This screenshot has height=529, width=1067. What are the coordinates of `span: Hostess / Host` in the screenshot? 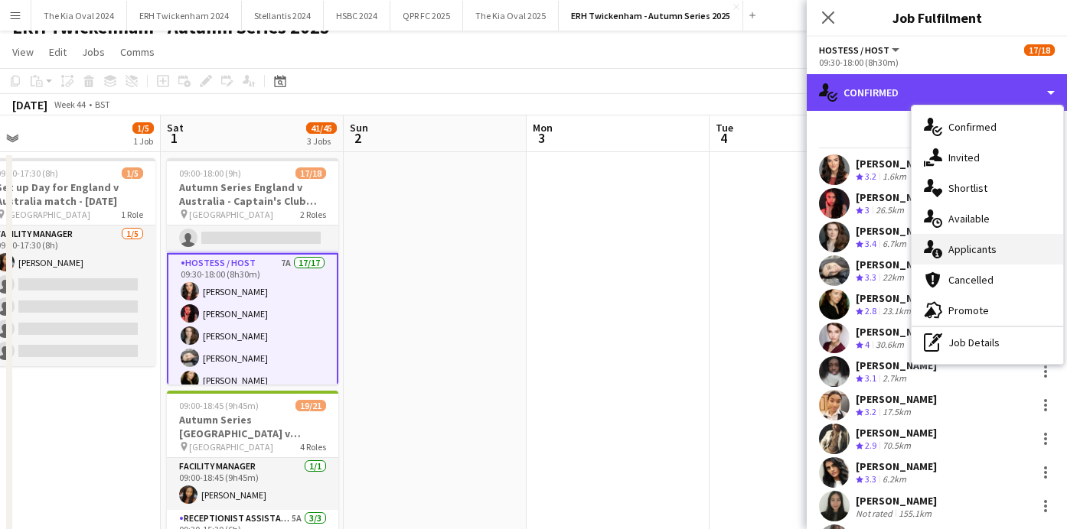 It's located at (854, 50).